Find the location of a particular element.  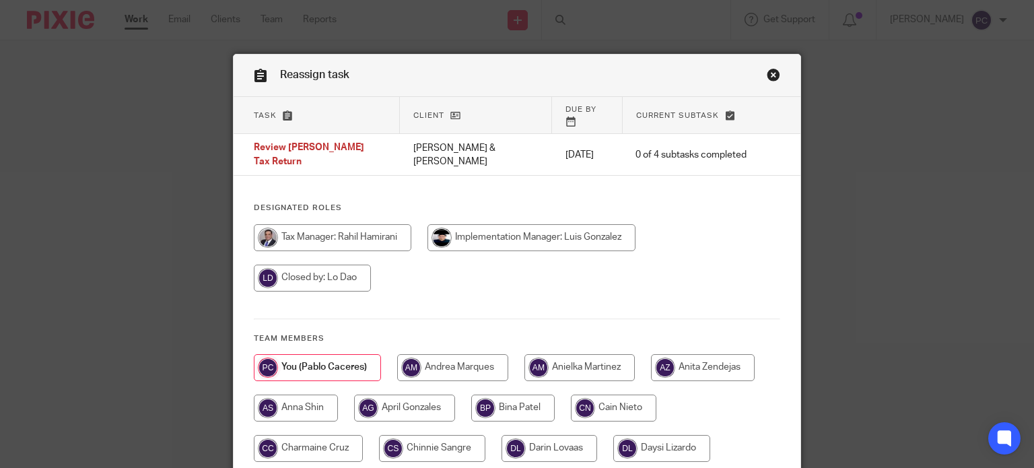

span: Task is located at coordinates (265, 115).